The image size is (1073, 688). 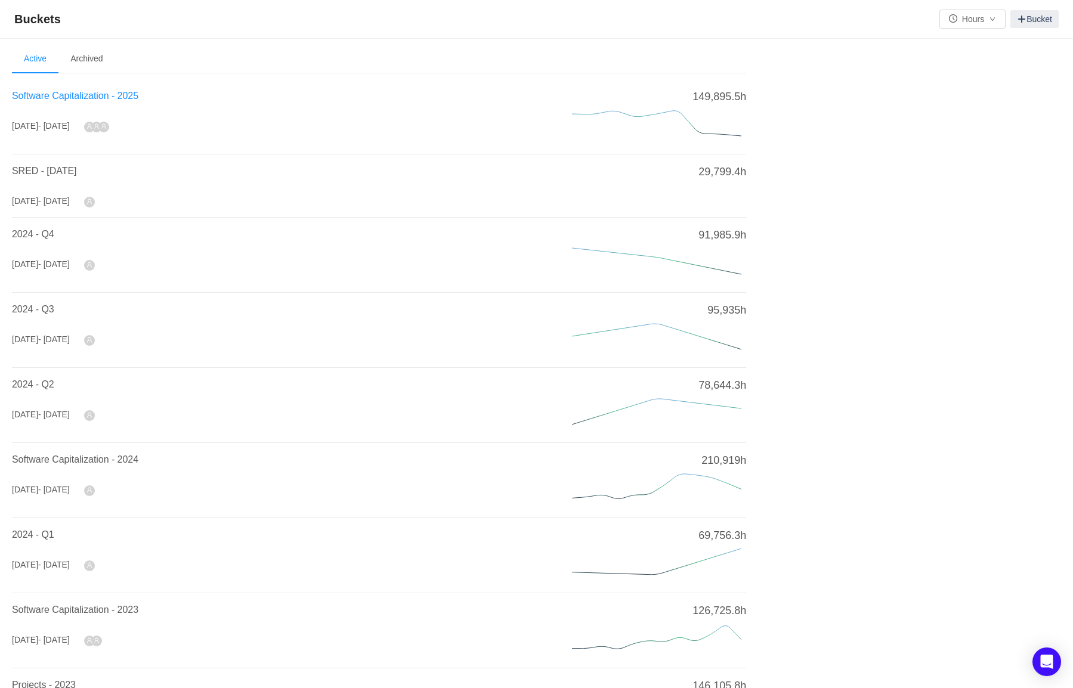 What do you see at coordinates (75, 610) in the screenshot?
I see `a: Software Capitalization - 2023` at bounding box center [75, 610].